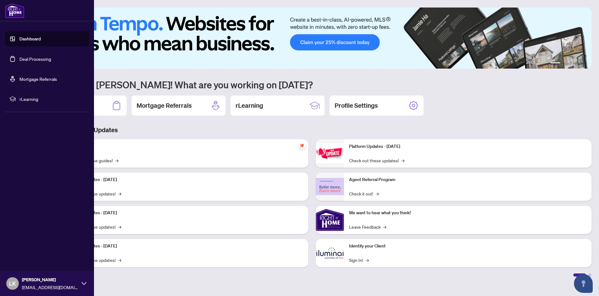 The image size is (599, 296). What do you see at coordinates (30, 39) in the screenshot?
I see `a: Dashboard` at bounding box center [30, 39].